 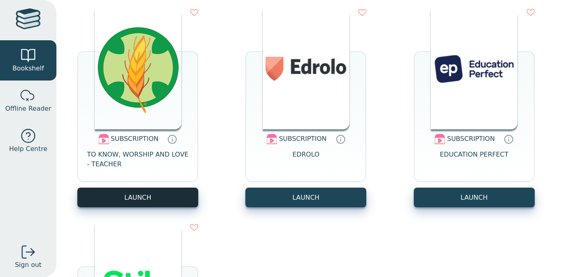 I want to click on span: EDROLO, so click(x=306, y=160).